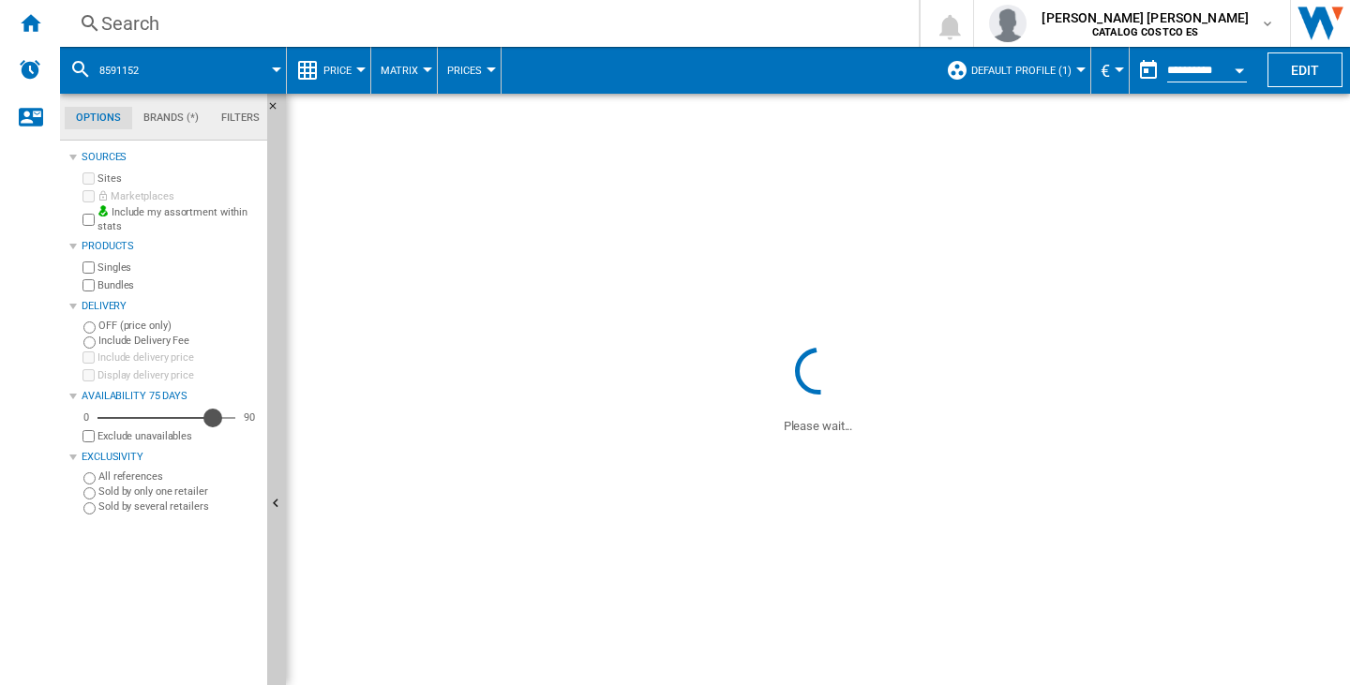 The height and width of the screenshot is (685, 1350). I want to click on md-tab-item: Brands (*), so click(171, 118).